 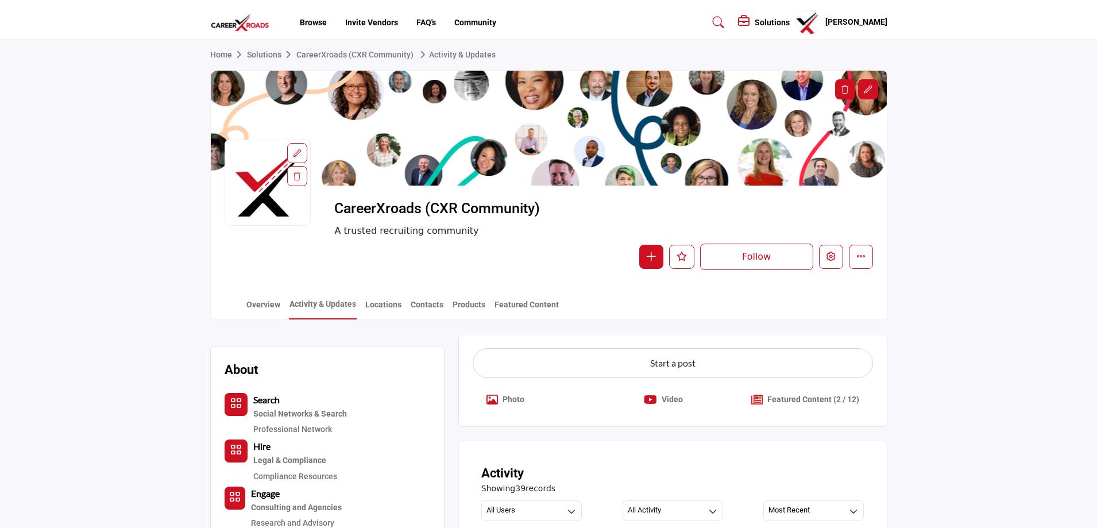 I want to click on span: 39, so click(x=520, y=488).